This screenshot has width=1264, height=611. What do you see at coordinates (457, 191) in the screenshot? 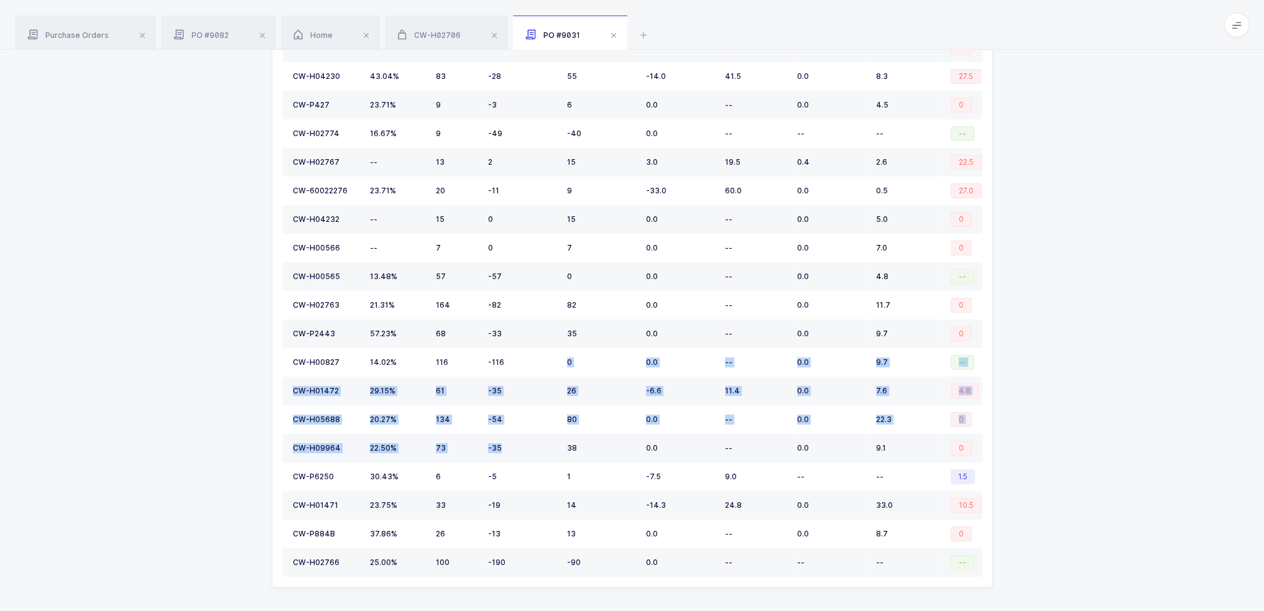
I see `div: 20` at bounding box center [457, 191].